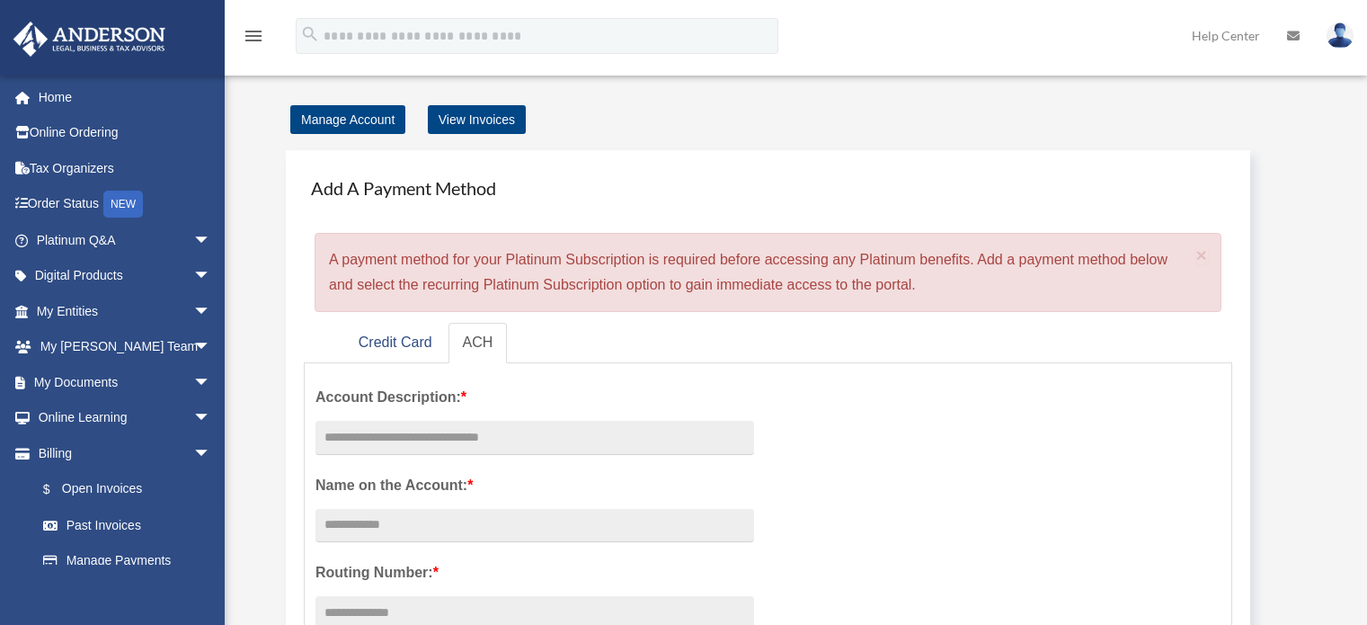  What do you see at coordinates (476, 120) in the screenshot?
I see `a: View Invoices` at bounding box center [476, 120].